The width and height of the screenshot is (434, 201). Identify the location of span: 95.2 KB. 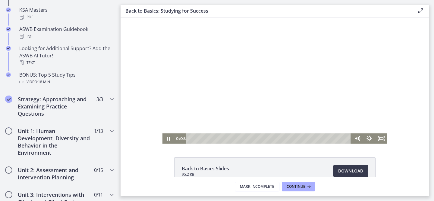
(205, 175).